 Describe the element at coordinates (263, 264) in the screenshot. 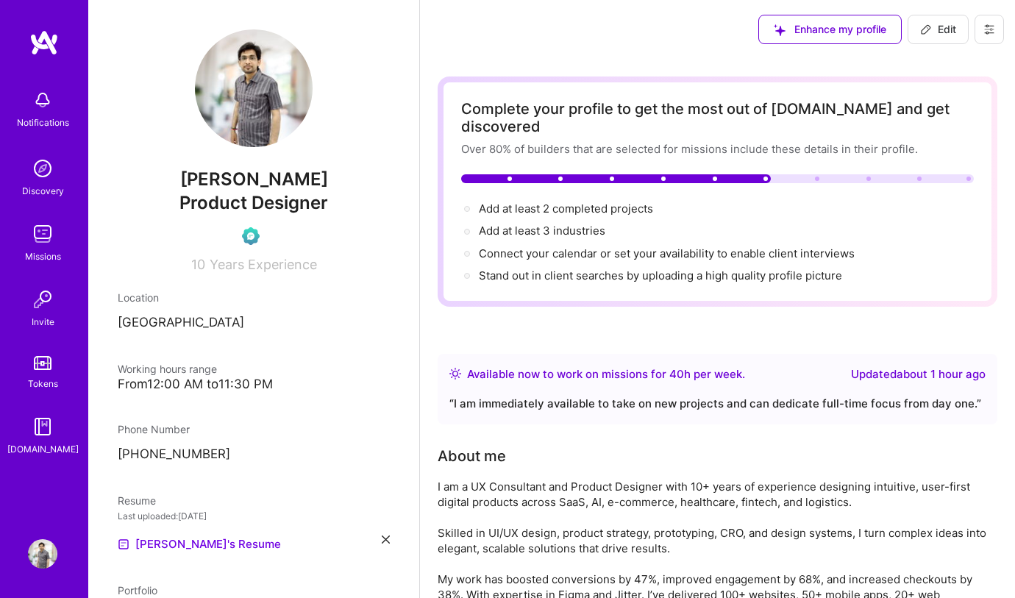

I see `span: Years Experience` at that location.